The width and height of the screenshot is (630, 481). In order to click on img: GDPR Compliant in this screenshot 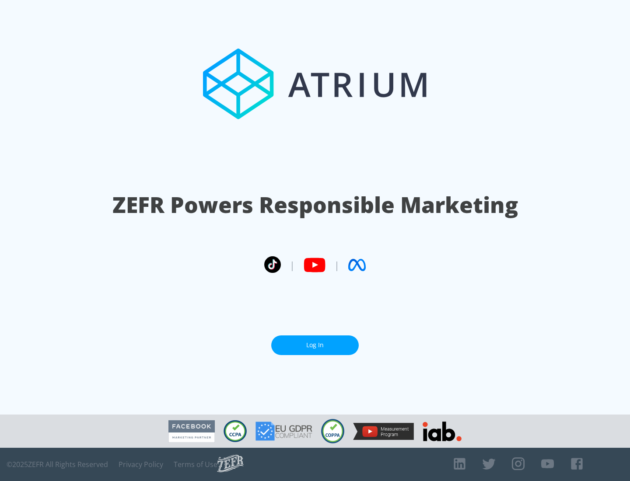, I will do `click(284, 431)`.